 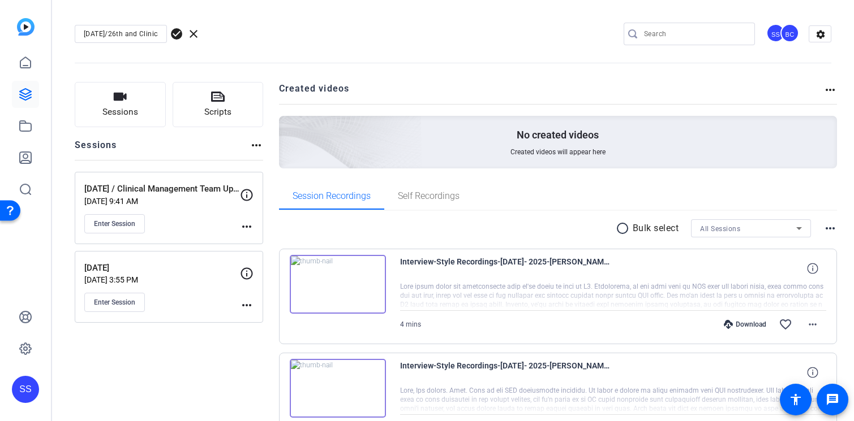 What do you see at coordinates (719, 229) in the screenshot?
I see `span: All Sessions` at bounding box center [719, 229].